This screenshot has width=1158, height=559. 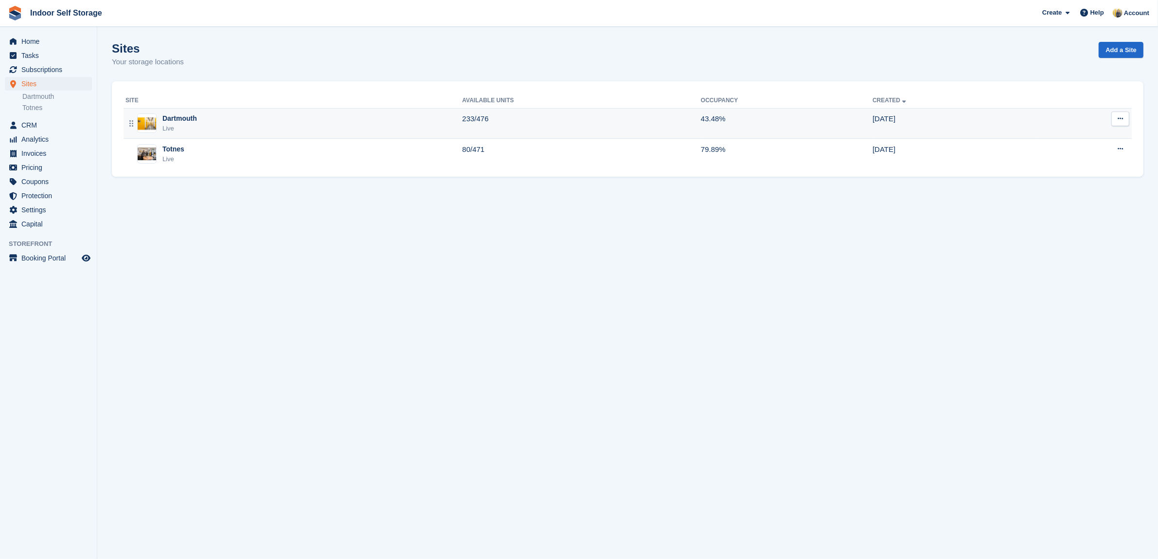 What do you see at coordinates (148, 62) in the screenshot?
I see `p: Your storage locations` at bounding box center [148, 62].